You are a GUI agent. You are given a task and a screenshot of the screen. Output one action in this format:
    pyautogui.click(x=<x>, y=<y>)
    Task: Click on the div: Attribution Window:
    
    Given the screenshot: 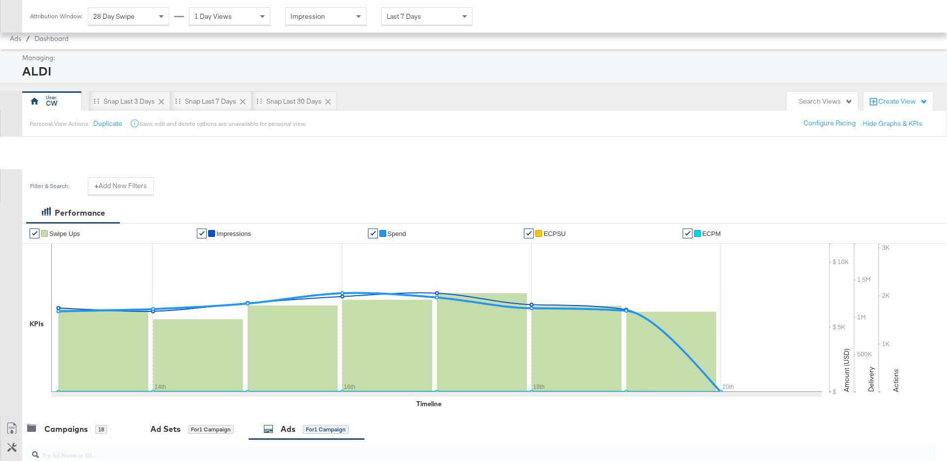 What is the action you would take?
    pyautogui.click(x=56, y=16)
    